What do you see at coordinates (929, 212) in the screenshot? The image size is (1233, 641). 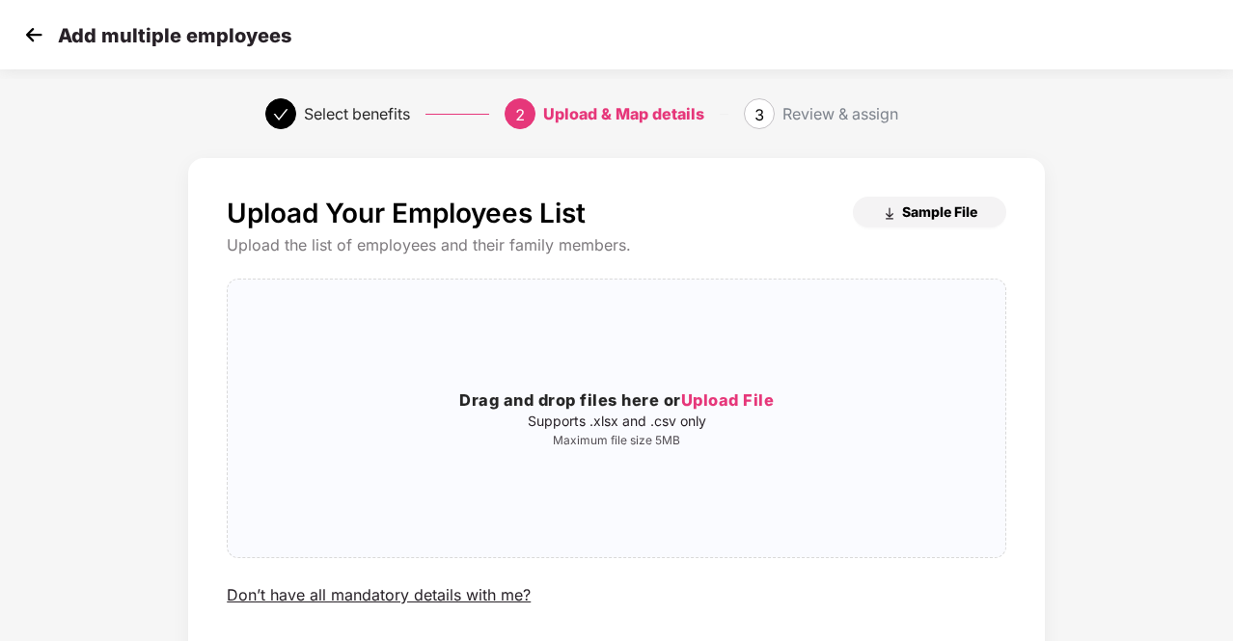 I see `button: Sample File` at bounding box center [929, 212].